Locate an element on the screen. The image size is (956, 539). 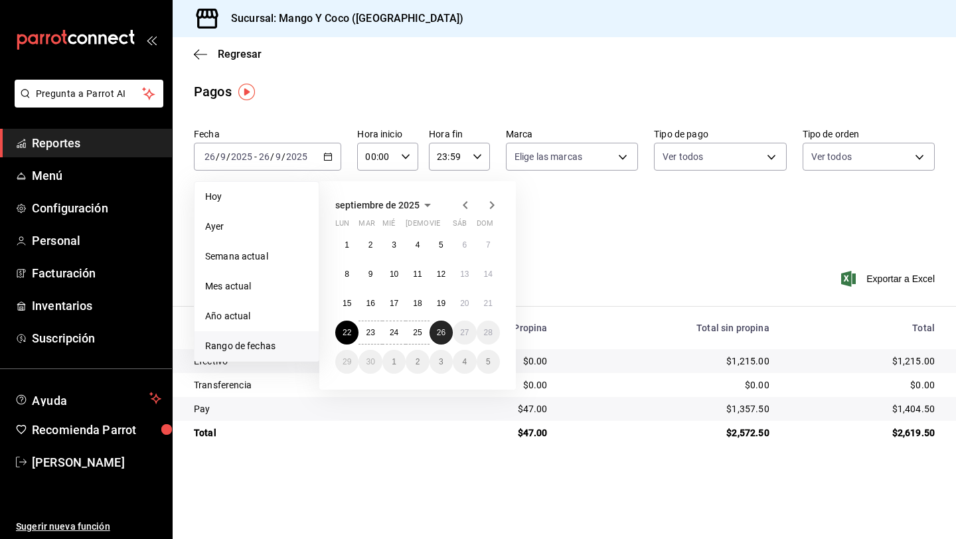
button: 21 de septiembre de 2025 is located at coordinates (488, 303).